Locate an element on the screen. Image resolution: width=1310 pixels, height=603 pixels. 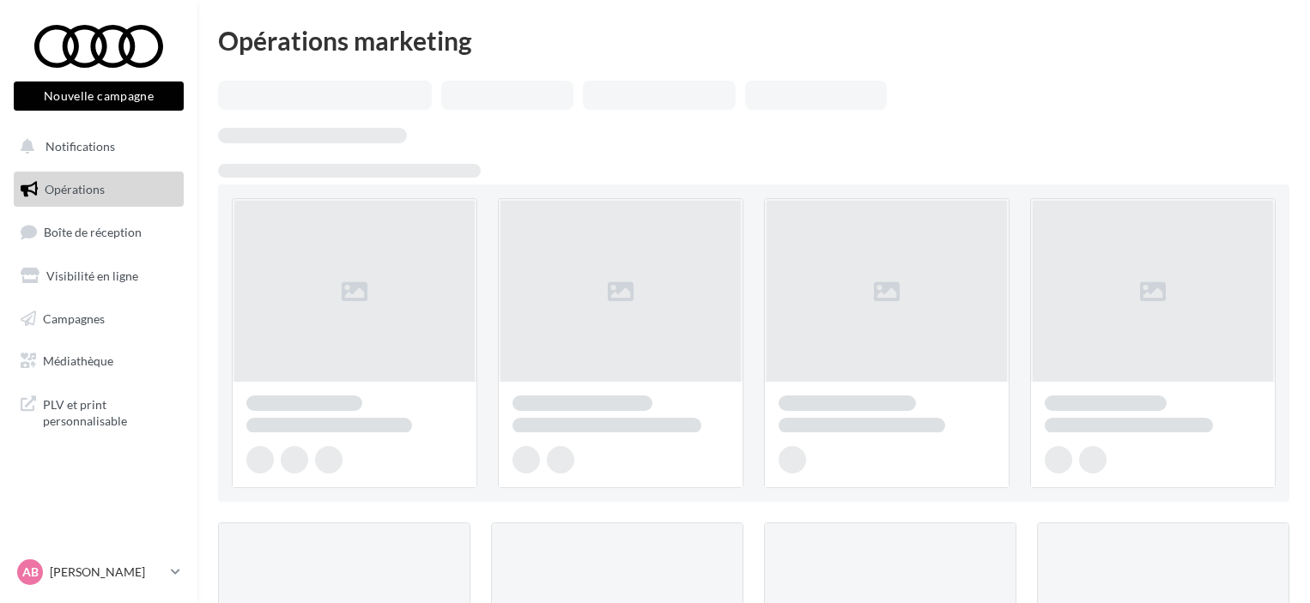
a: Opérations is located at coordinates (99, 190).